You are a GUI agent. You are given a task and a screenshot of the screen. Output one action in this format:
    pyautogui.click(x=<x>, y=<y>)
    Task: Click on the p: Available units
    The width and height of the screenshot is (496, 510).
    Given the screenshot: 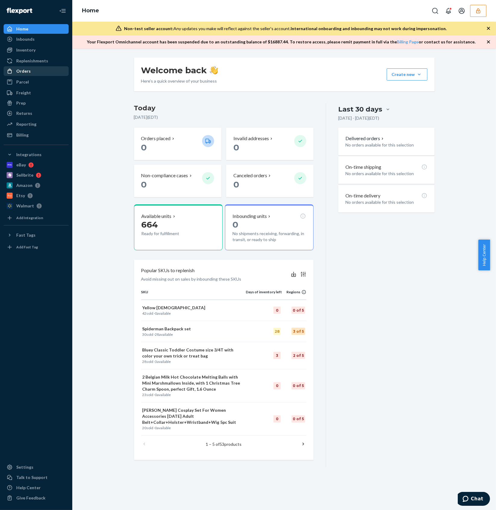 What is the action you would take?
    pyautogui.click(x=157, y=216)
    